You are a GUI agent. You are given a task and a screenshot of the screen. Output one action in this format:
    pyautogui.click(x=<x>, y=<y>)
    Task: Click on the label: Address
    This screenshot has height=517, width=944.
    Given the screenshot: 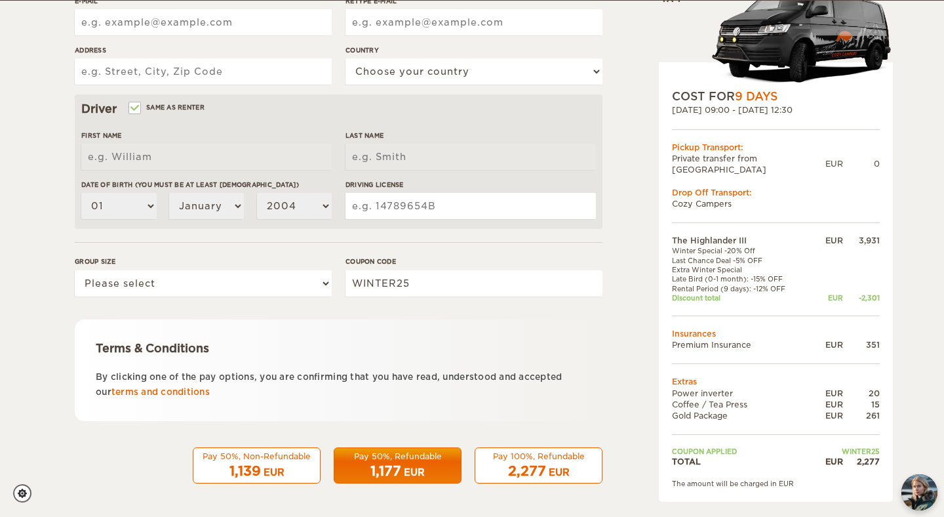 What is the action you would take?
    pyautogui.click(x=203, y=50)
    